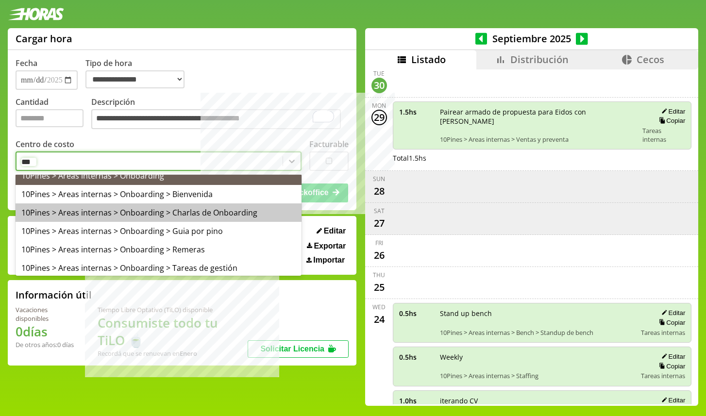  Describe the element at coordinates (379, 85) in the screenshot. I see `div: 30` at that location.